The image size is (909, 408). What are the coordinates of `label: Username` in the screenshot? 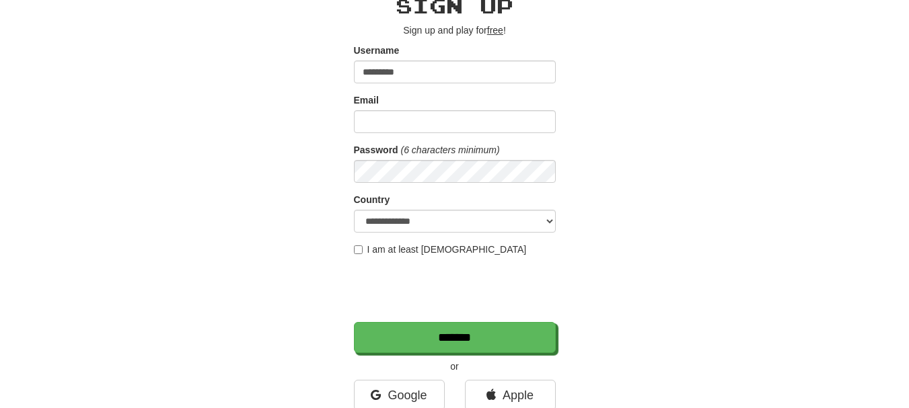 It's located at (377, 50).